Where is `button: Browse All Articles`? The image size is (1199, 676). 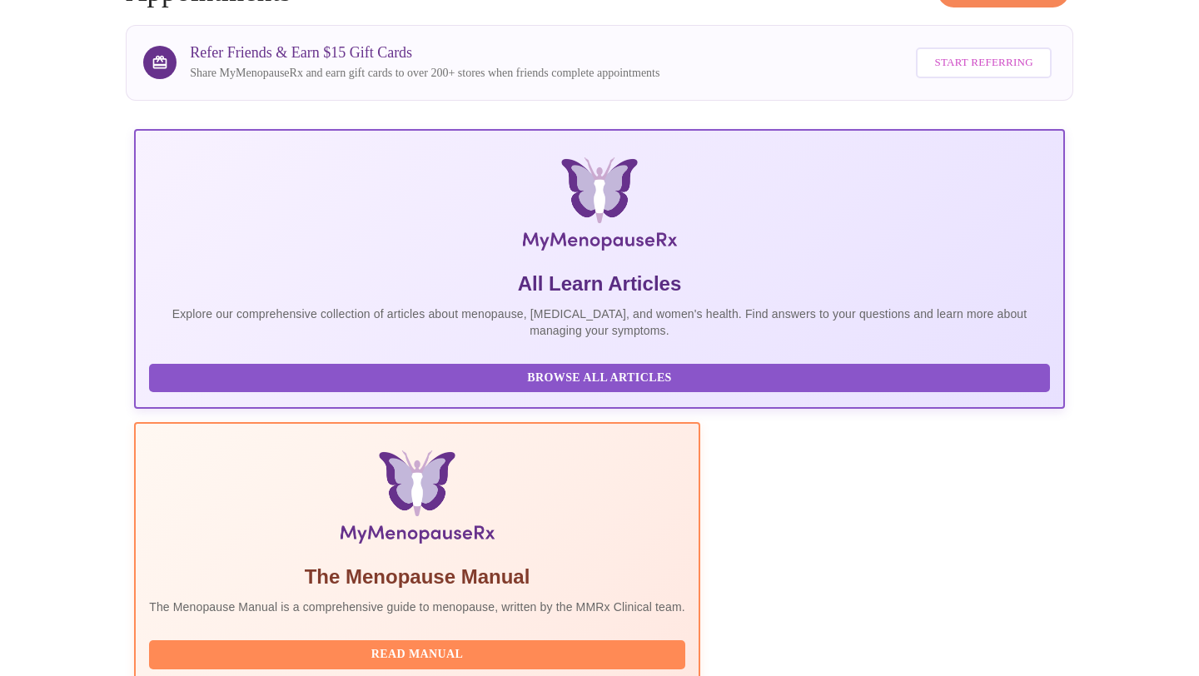 button: Browse All Articles is located at coordinates (599, 378).